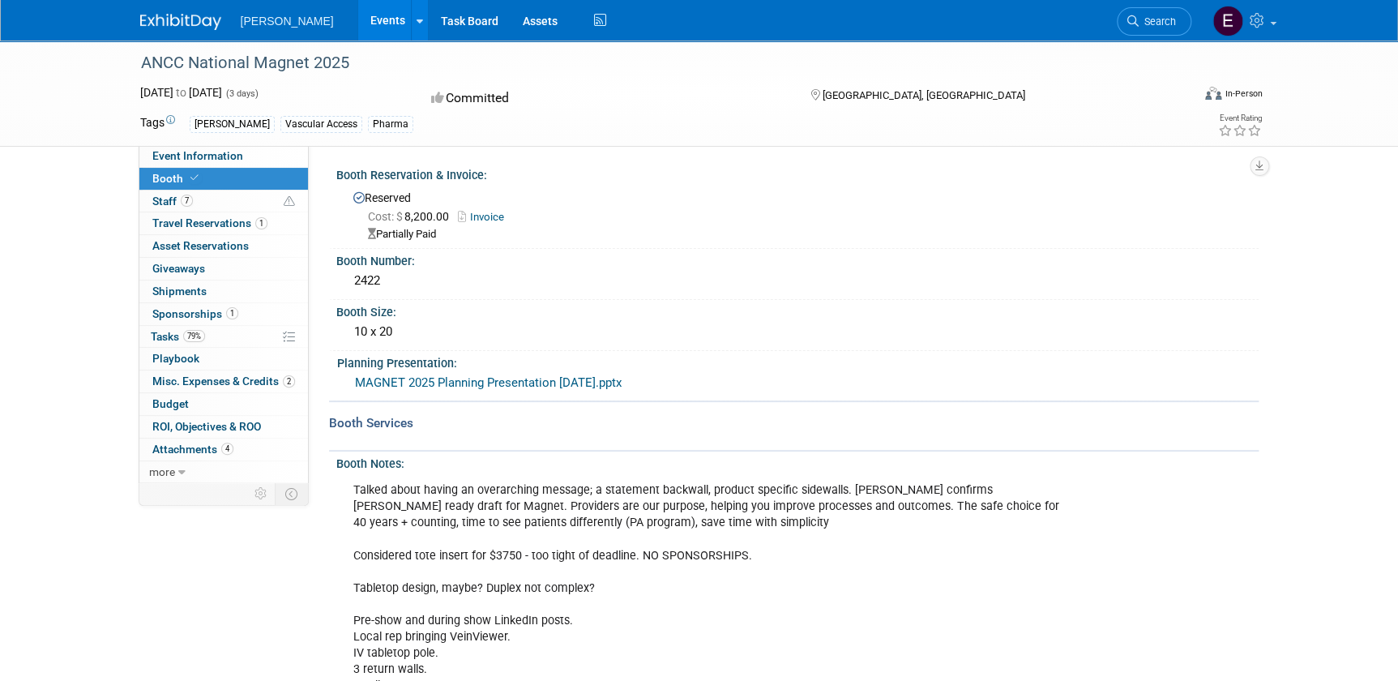 This screenshot has height=681, width=1398. I want to click on td: Toggle Event Tabs, so click(291, 494).